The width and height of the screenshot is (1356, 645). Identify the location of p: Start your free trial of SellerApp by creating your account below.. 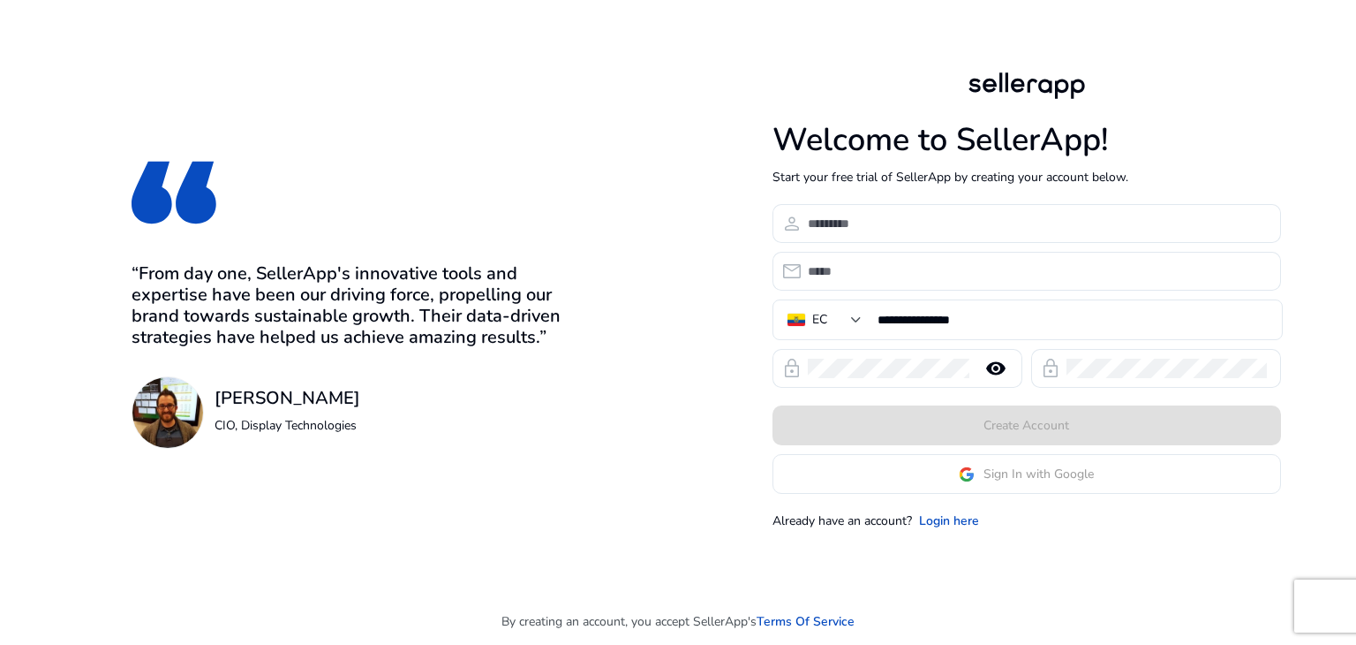
(1027, 177).